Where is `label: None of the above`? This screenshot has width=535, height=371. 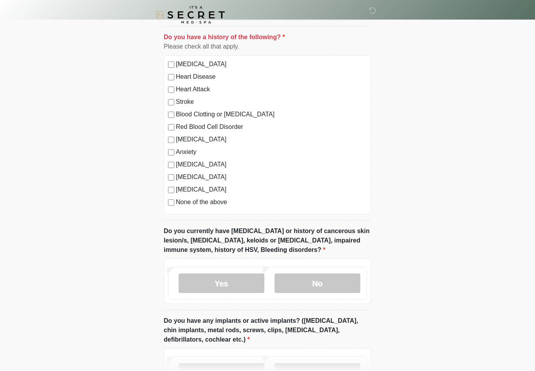 label: None of the above is located at coordinates (272, 202).